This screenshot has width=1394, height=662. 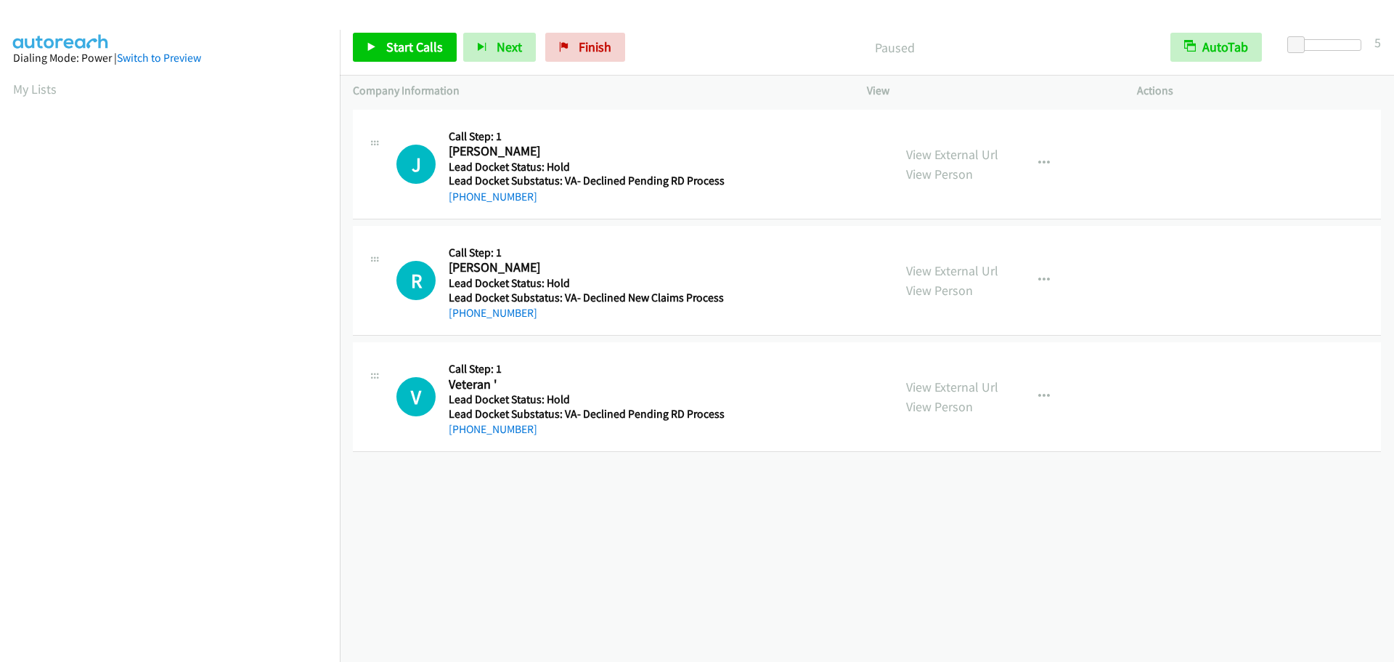 I want to click on span: Start Calls, so click(x=415, y=46).